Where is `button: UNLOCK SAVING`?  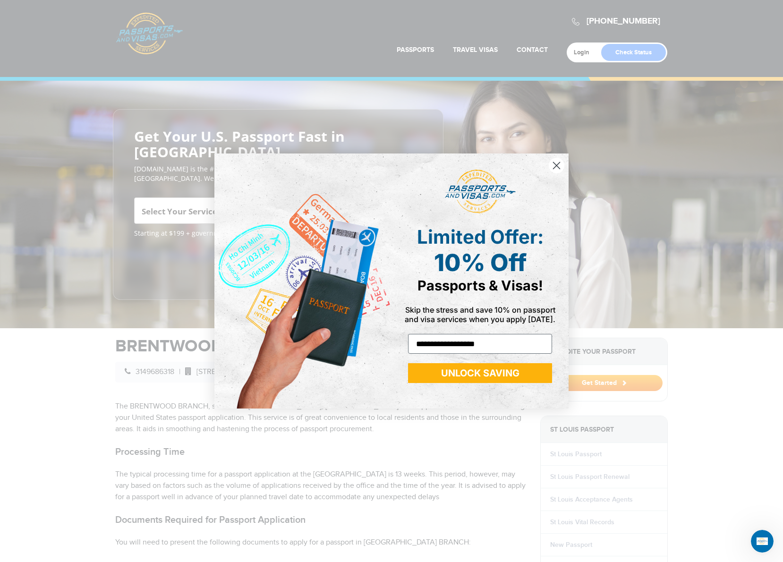 button: UNLOCK SAVING is located at coordinates (480, 373).